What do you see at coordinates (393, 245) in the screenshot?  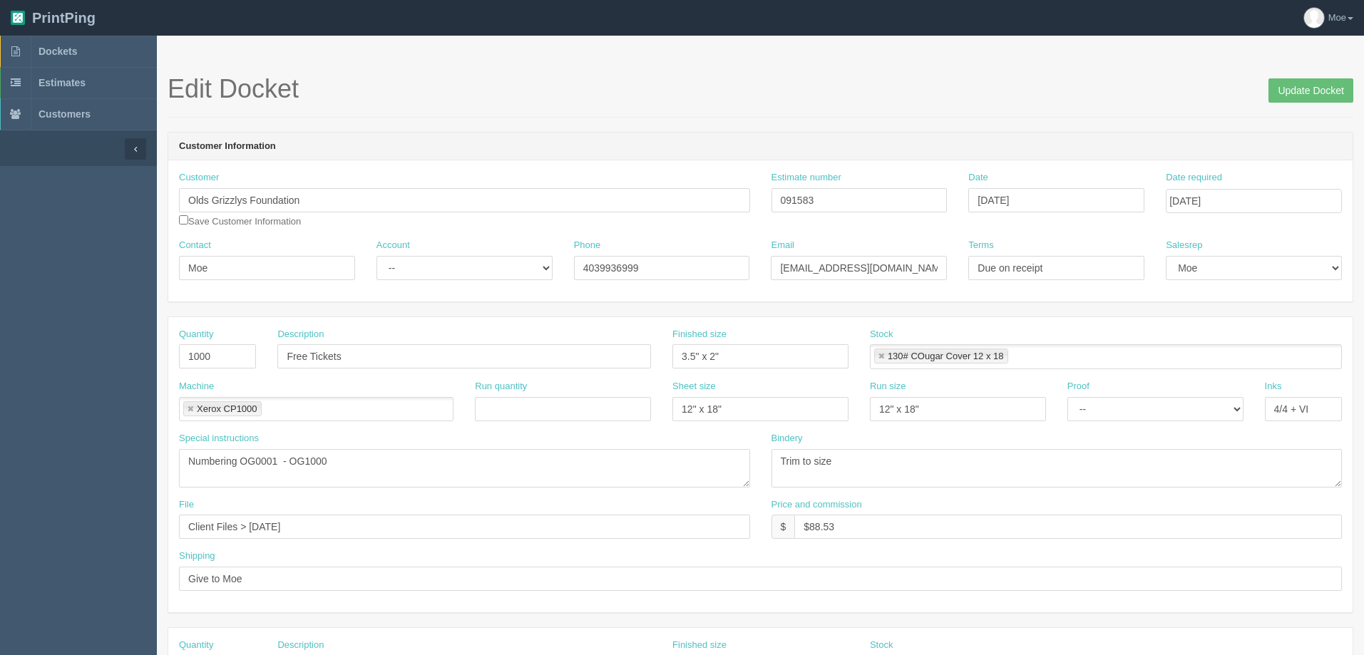 I see `label: Account` at bounding box center [393, 245].